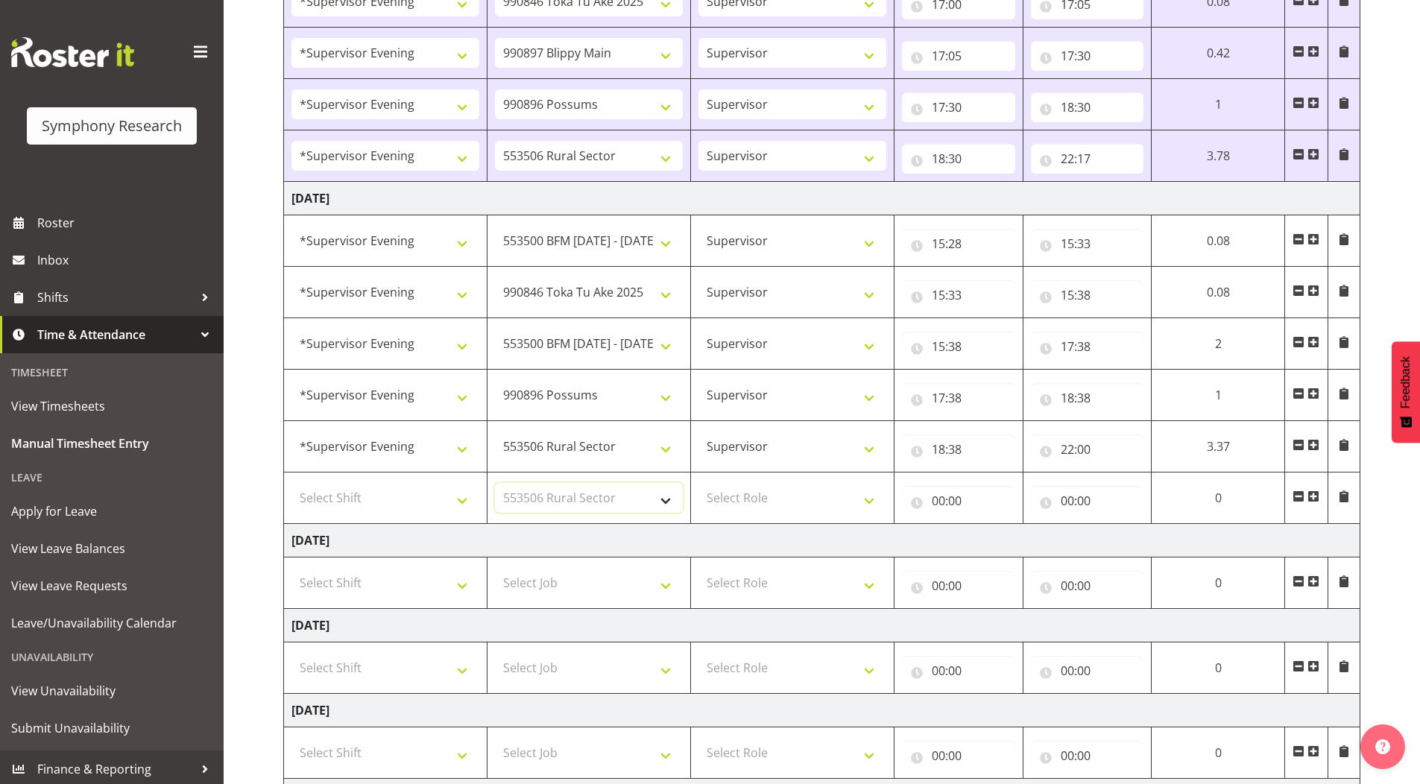 This screenshot has height=784, width=1420. I want to click on a: View Leave Requests, so click(112, 586).